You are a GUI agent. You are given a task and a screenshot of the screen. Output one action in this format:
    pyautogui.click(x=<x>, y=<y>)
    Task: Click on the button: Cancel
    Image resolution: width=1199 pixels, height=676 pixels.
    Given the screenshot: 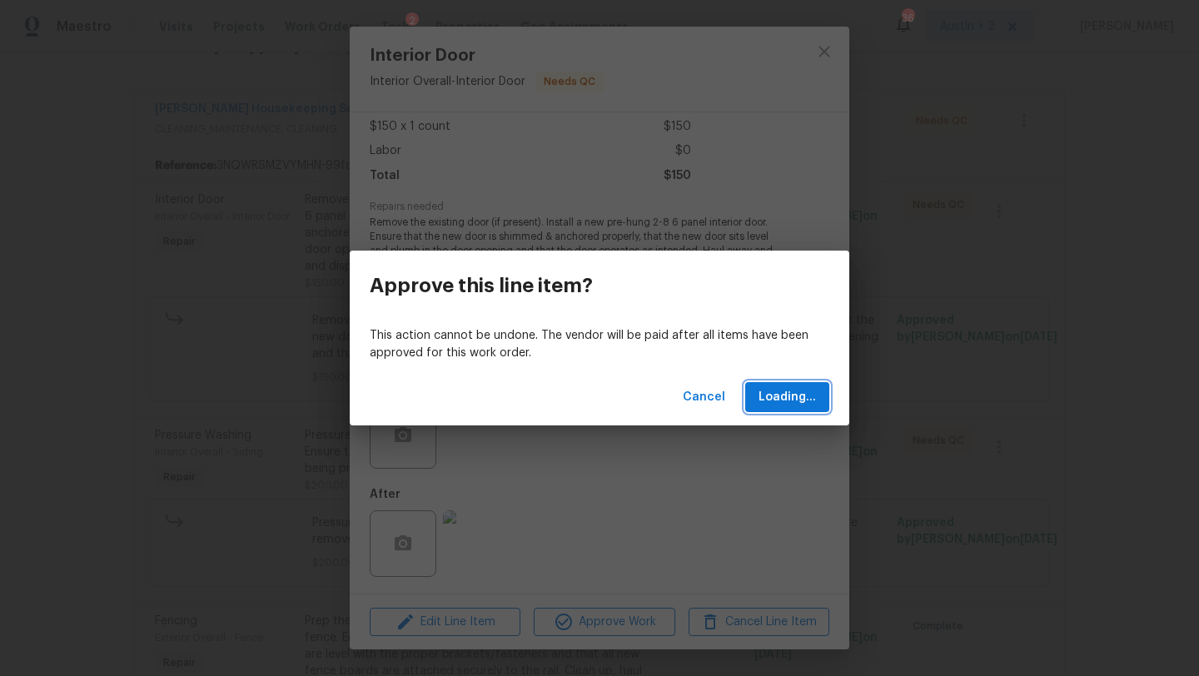 What is the action you would take?
    pyautogui.click(x=704, y=397)
    